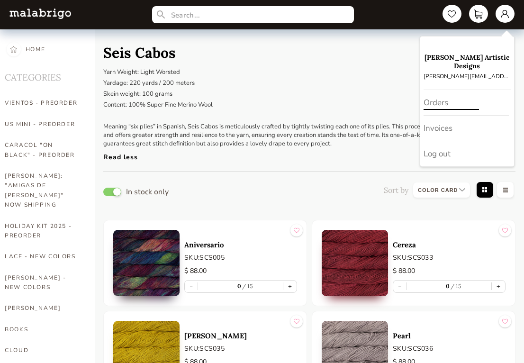  Describe the element at coordinates (43, 350) in the screenshot. I see `a: CLOUD` at that location.